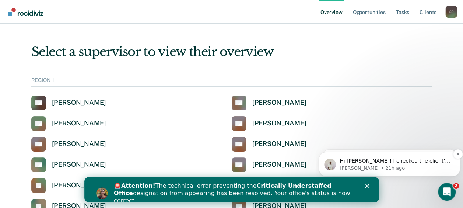 This screenshot has width=463, height=208. I want to click on b: Critically Understaffed Office, so click(138, 12).